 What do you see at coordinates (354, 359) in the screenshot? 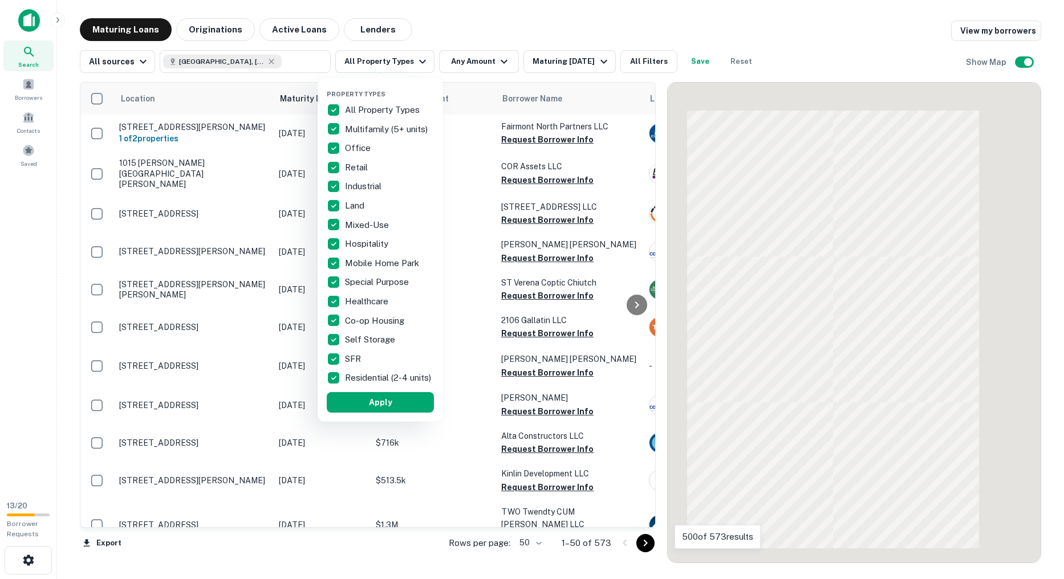
I see `p: SFR` at bounding box center [354, 359].